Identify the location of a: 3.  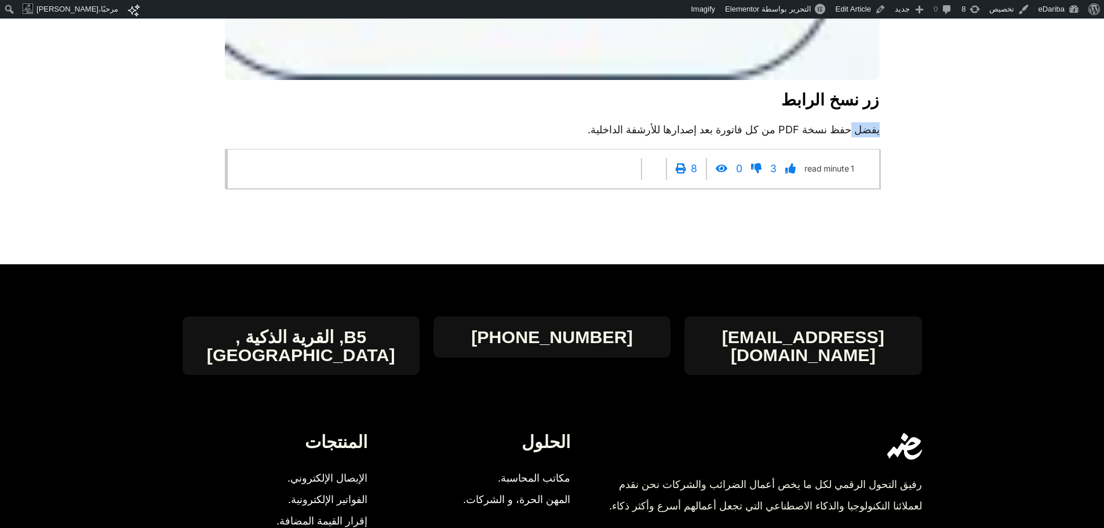
(787, 169).